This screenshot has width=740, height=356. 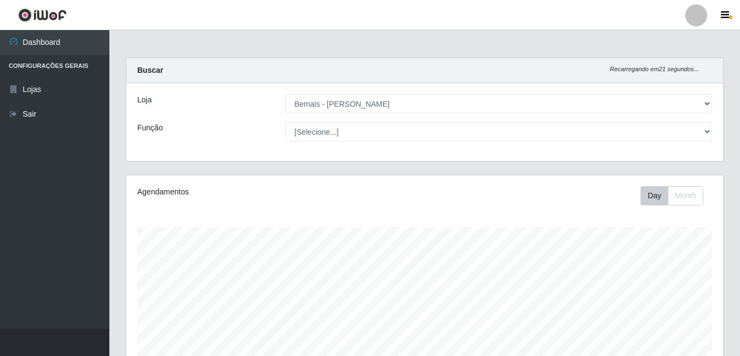 What do you see at coordinates (252, 191) in the screenshot?
I see `div: Agendamentos` at bounding box center [252, 191].